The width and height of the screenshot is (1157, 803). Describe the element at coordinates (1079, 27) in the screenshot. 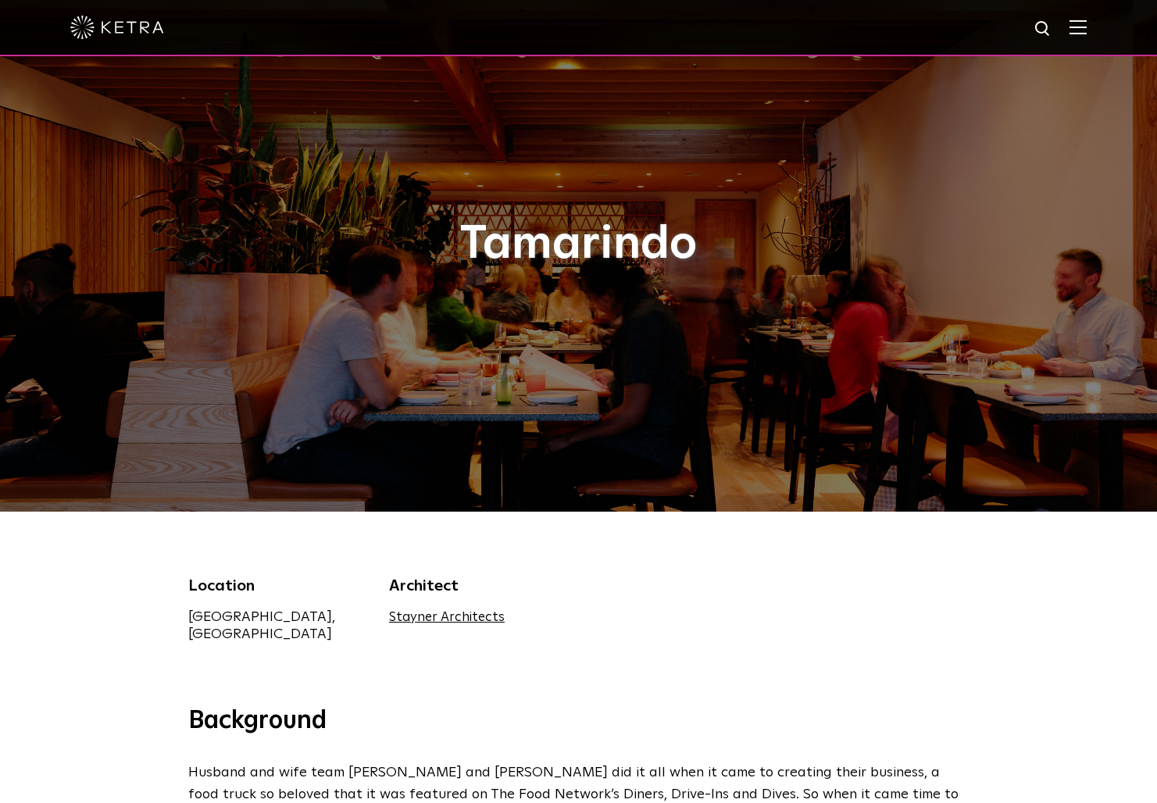

I see `img: Hamburger%20Nav.svg` at that location.